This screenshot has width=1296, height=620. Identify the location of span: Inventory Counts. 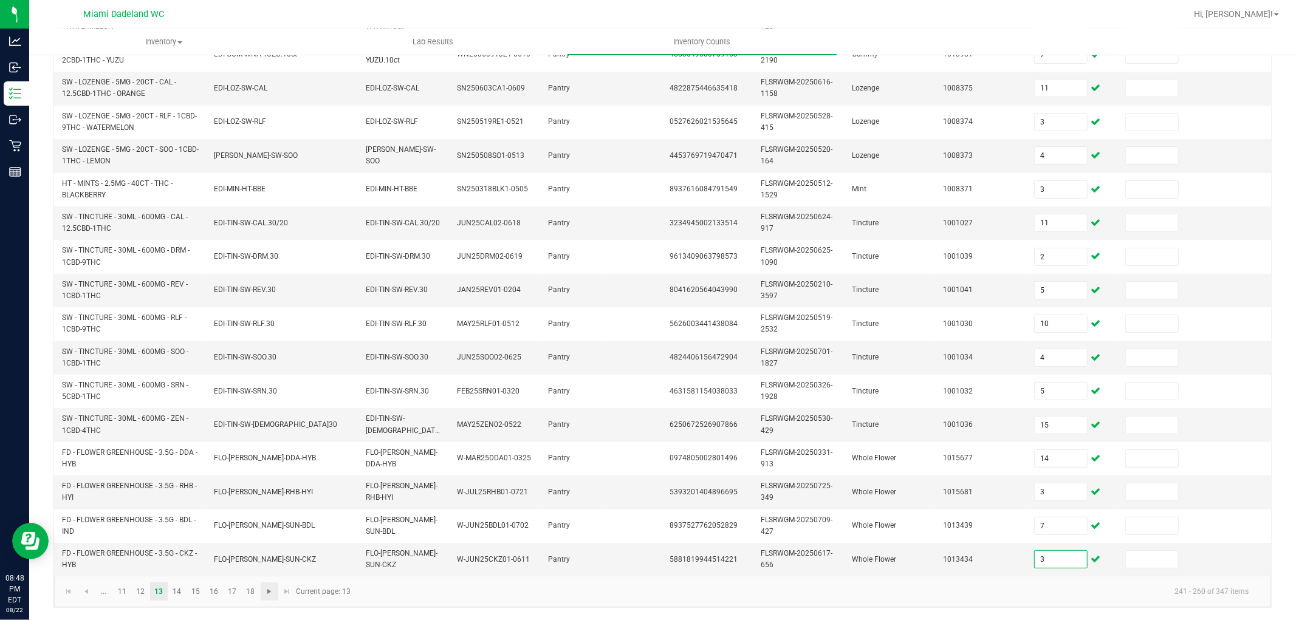
(702, 42).